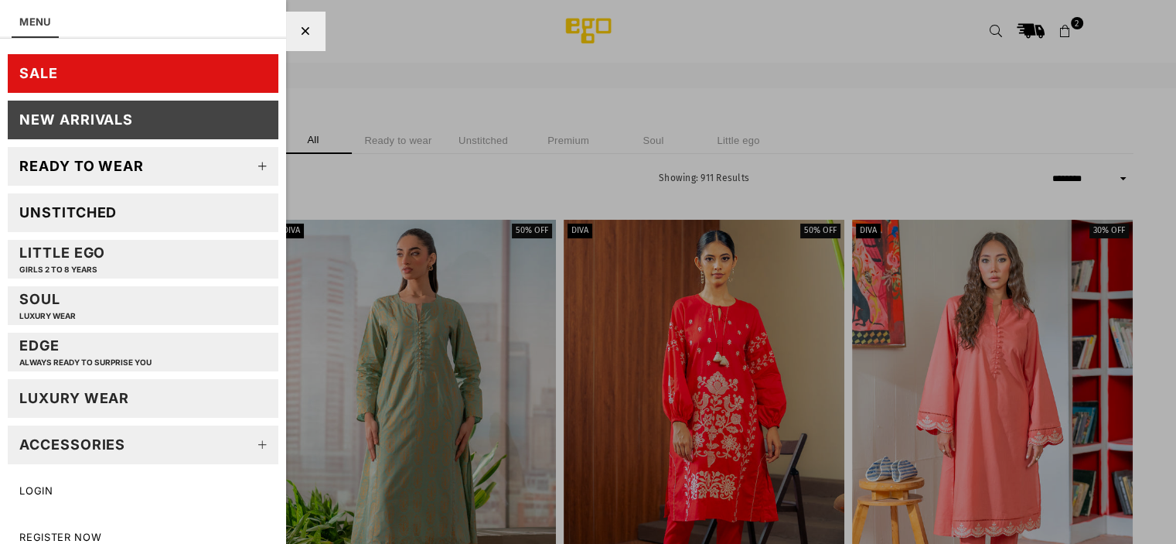  I want to click on a: SALE, so click(143, 73).